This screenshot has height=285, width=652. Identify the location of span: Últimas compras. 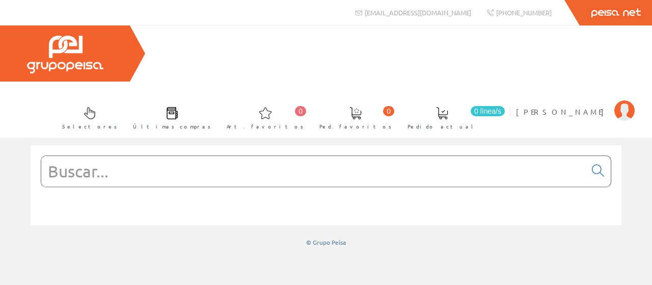
(172, 126).